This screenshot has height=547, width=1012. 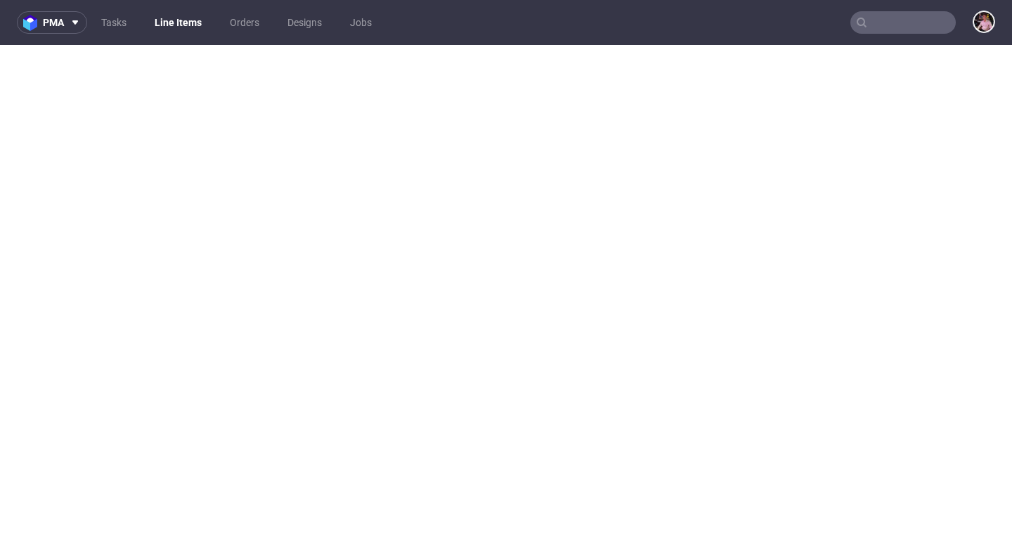 What do you see at coordinates (114, 22) in the screenshot?
I see `a: Tasks` at bounding box center [114, 22].